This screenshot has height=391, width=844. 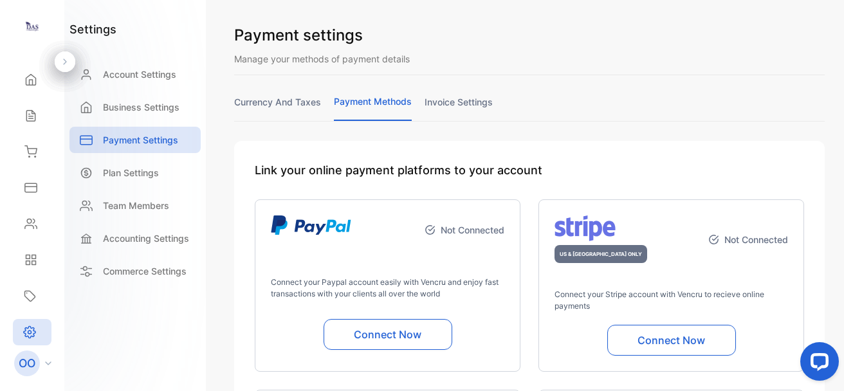 I want to click on p: Plan Settings, so click(x=131, y=172).